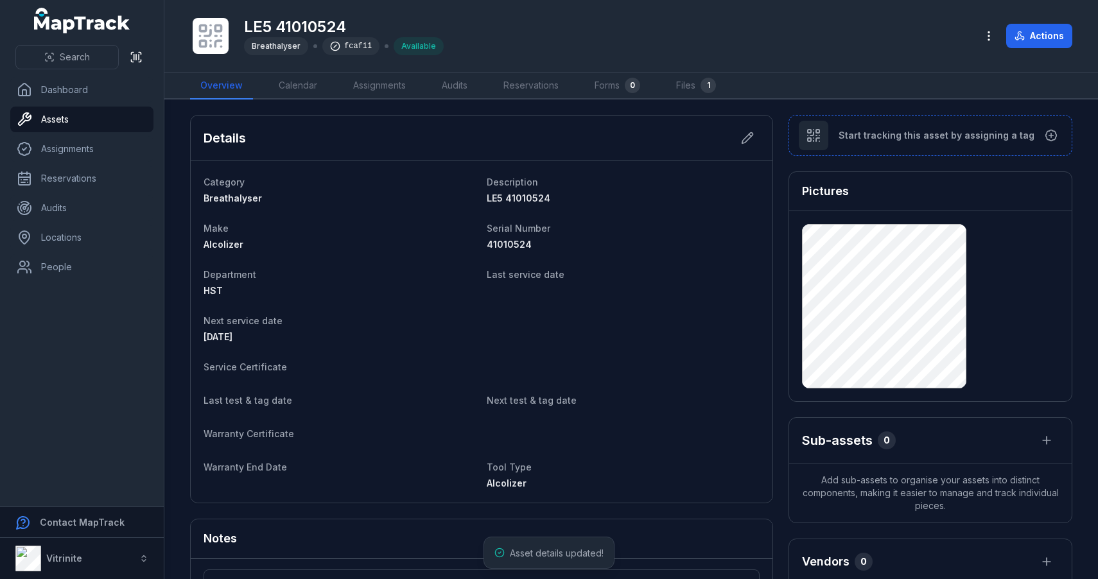 The height and width of the screenshot is (579, 1098). Describe the element at coordinates (248, 400) in the screenshot. I see `span: Last test & tag date` at that location.